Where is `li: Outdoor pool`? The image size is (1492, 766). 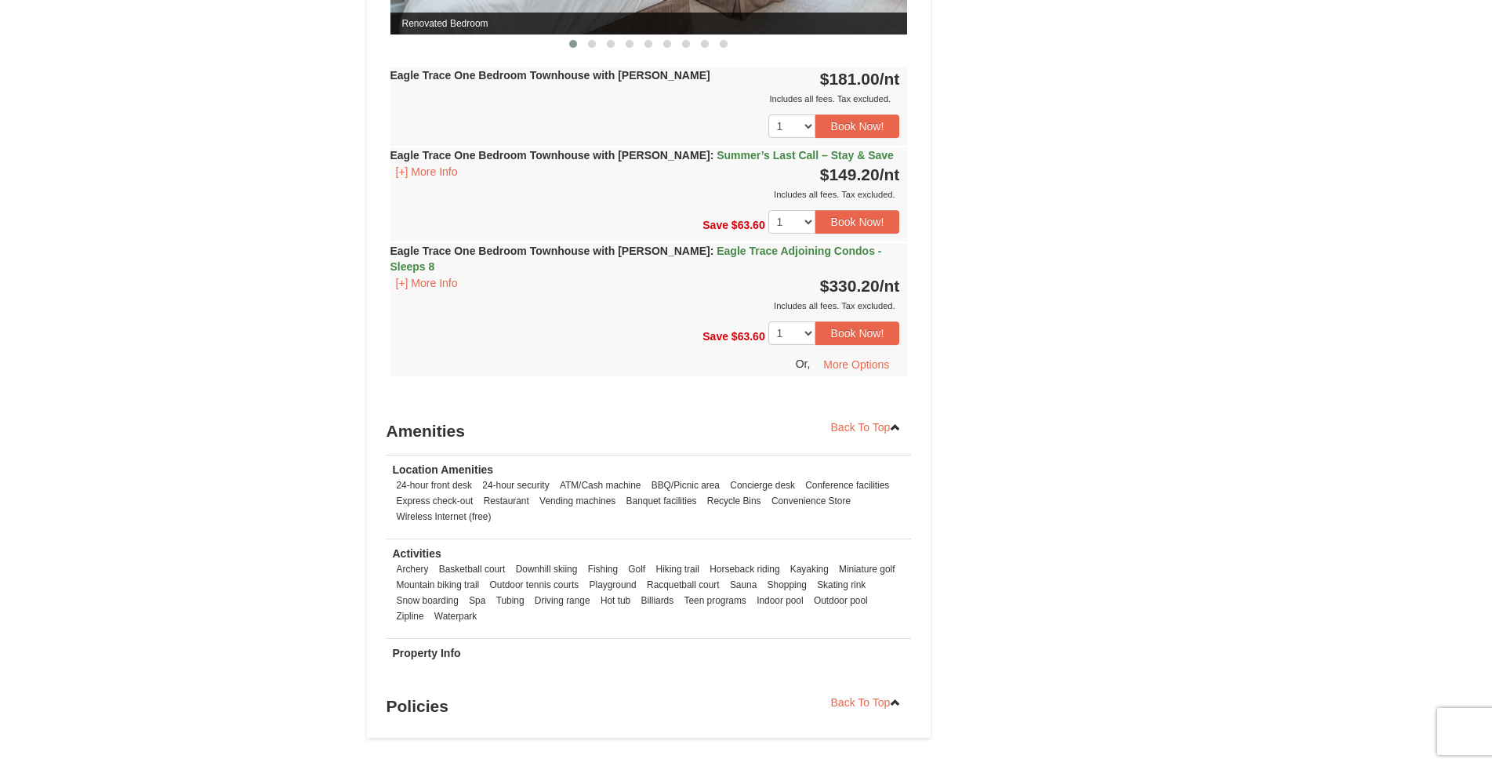 li: Outdoor pool is located at coordinates (840, 600).